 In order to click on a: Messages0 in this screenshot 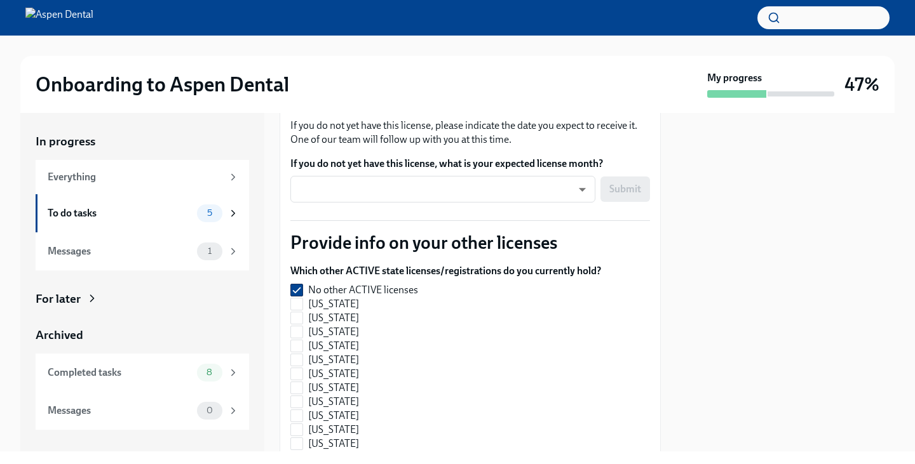, I will do `click(142, 411)`.